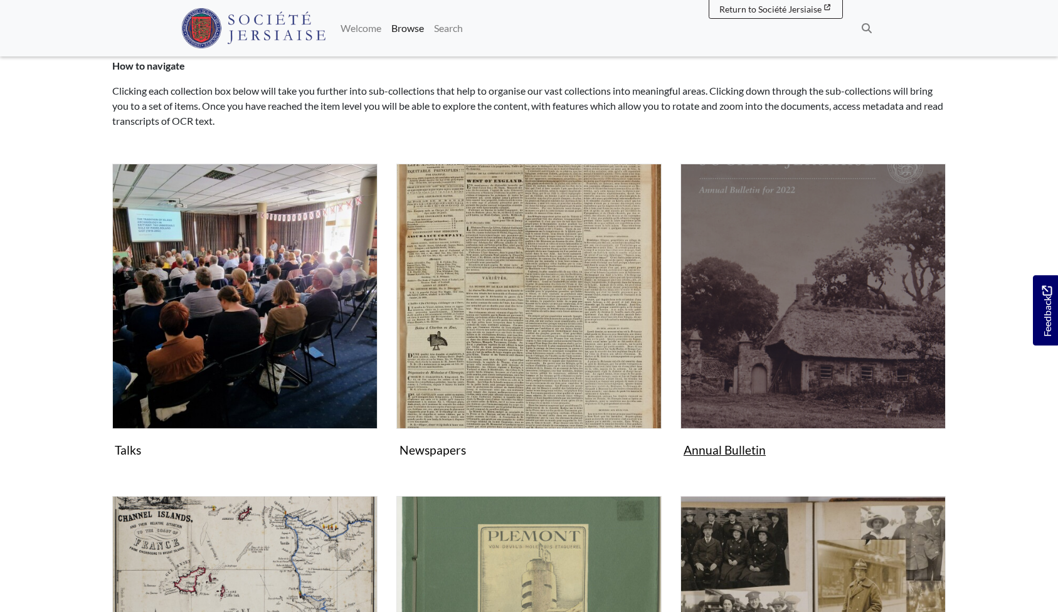 The height and width of the screenshot is (612, 1058). I want to click on a: Would you like to provide feedback?, so click(1045, 310).